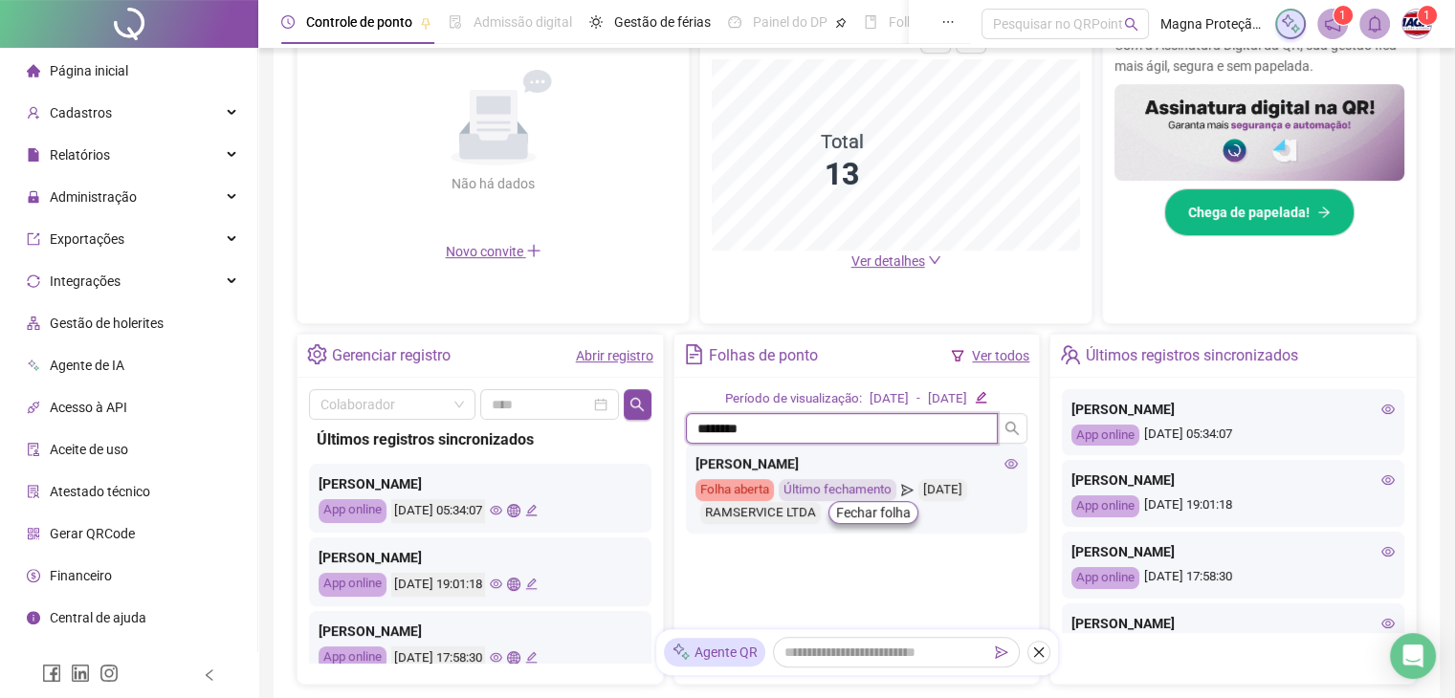 The height and width of the screenshot is (698, 1455). I want to click on img: 21831, so click(1417, 24).